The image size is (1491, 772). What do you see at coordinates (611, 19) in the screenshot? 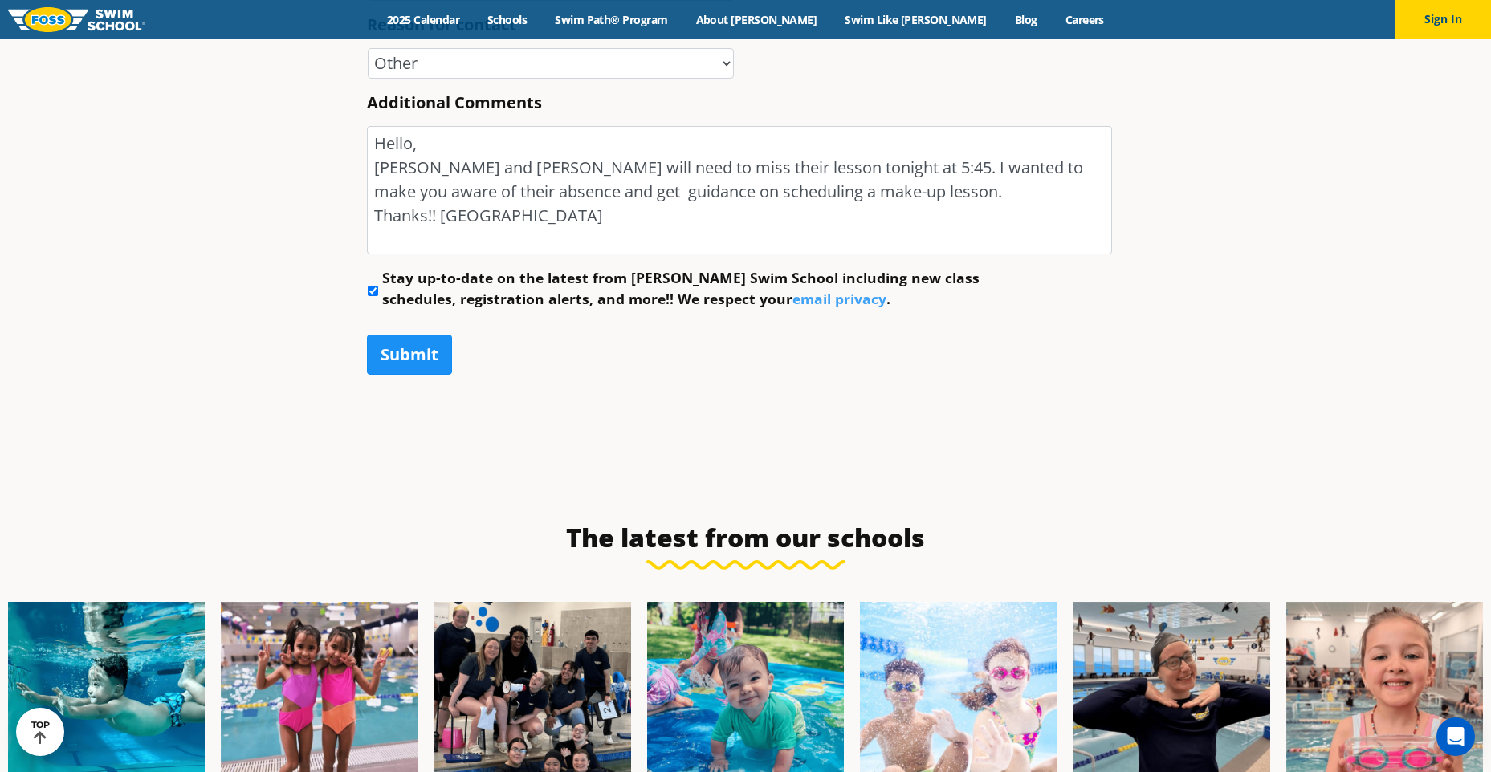
I see `a: Swim Path® Program` at bounding box center [611, 19].